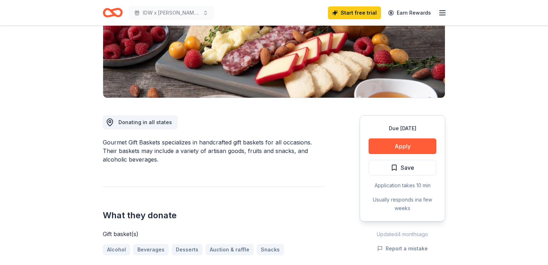 The image size is (548, 265). What do you see at coordinates (113, 12) in the screenshot?
I see `a: Home` at bounding box center [113, 12].